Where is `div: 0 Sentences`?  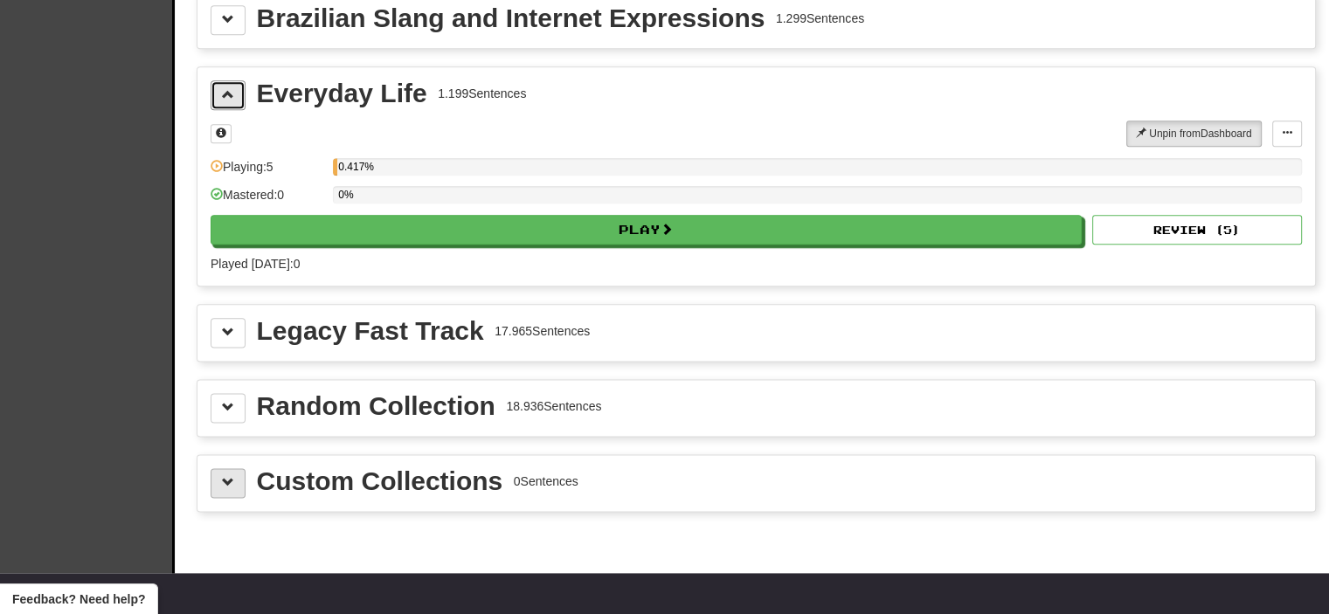 div: 0 Sentences is located at coordinates (546, 481).